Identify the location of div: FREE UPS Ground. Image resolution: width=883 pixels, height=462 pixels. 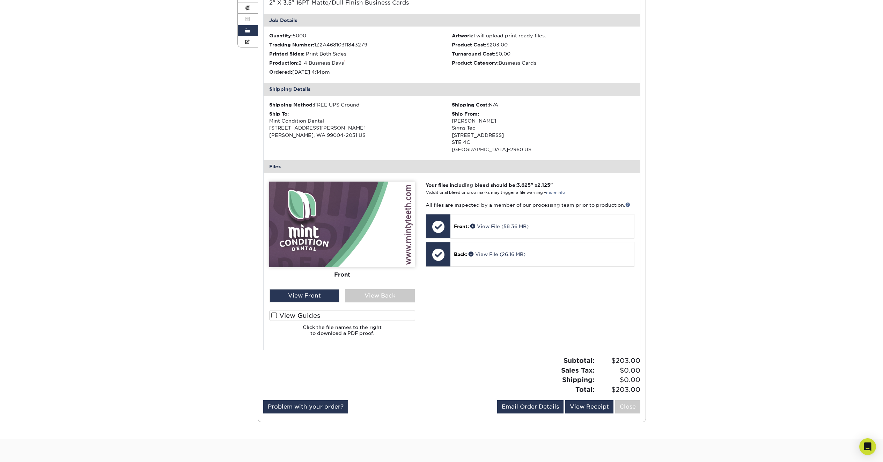
(360, 105).